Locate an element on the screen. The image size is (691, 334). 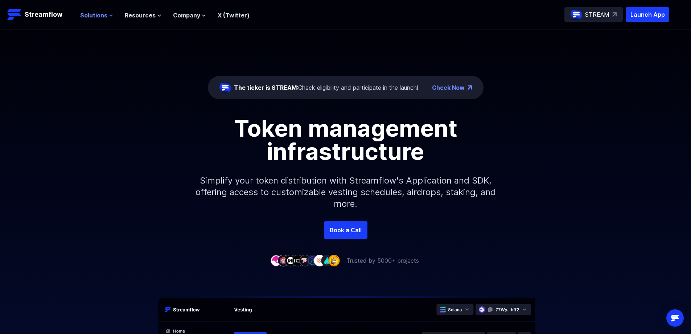
span: The ticker is STREAM: is located at coordinates (266, 87).